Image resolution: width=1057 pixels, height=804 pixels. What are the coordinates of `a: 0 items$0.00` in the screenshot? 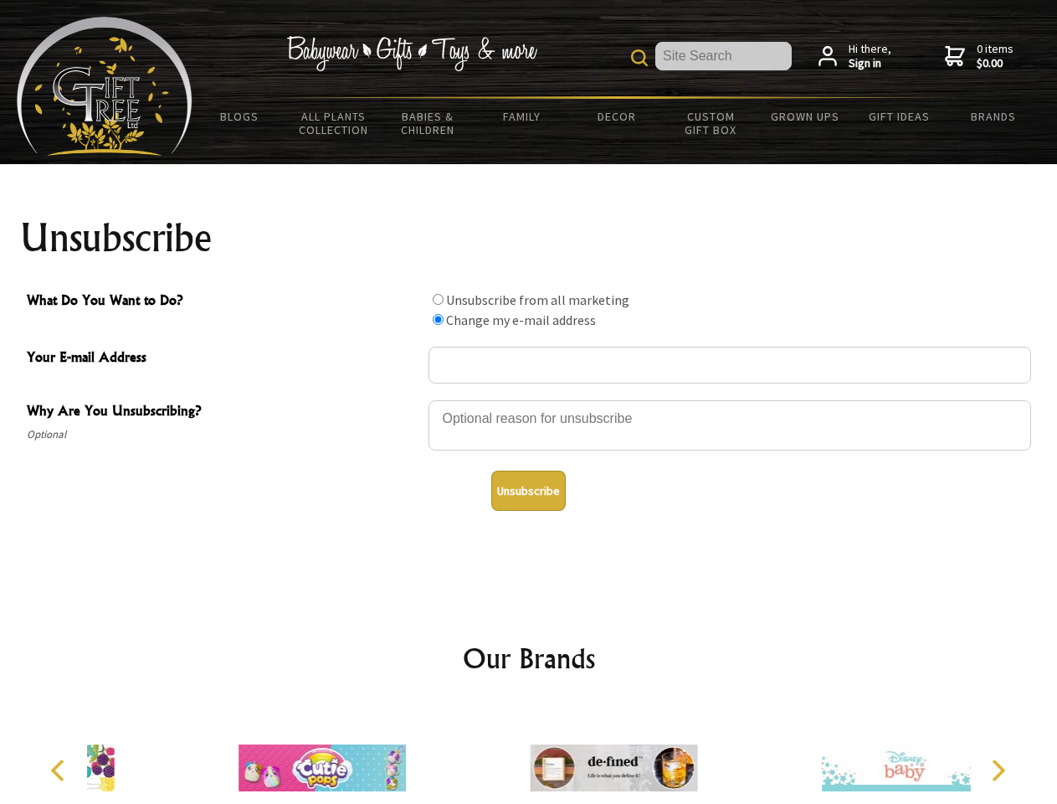 It's located at (980, 56).